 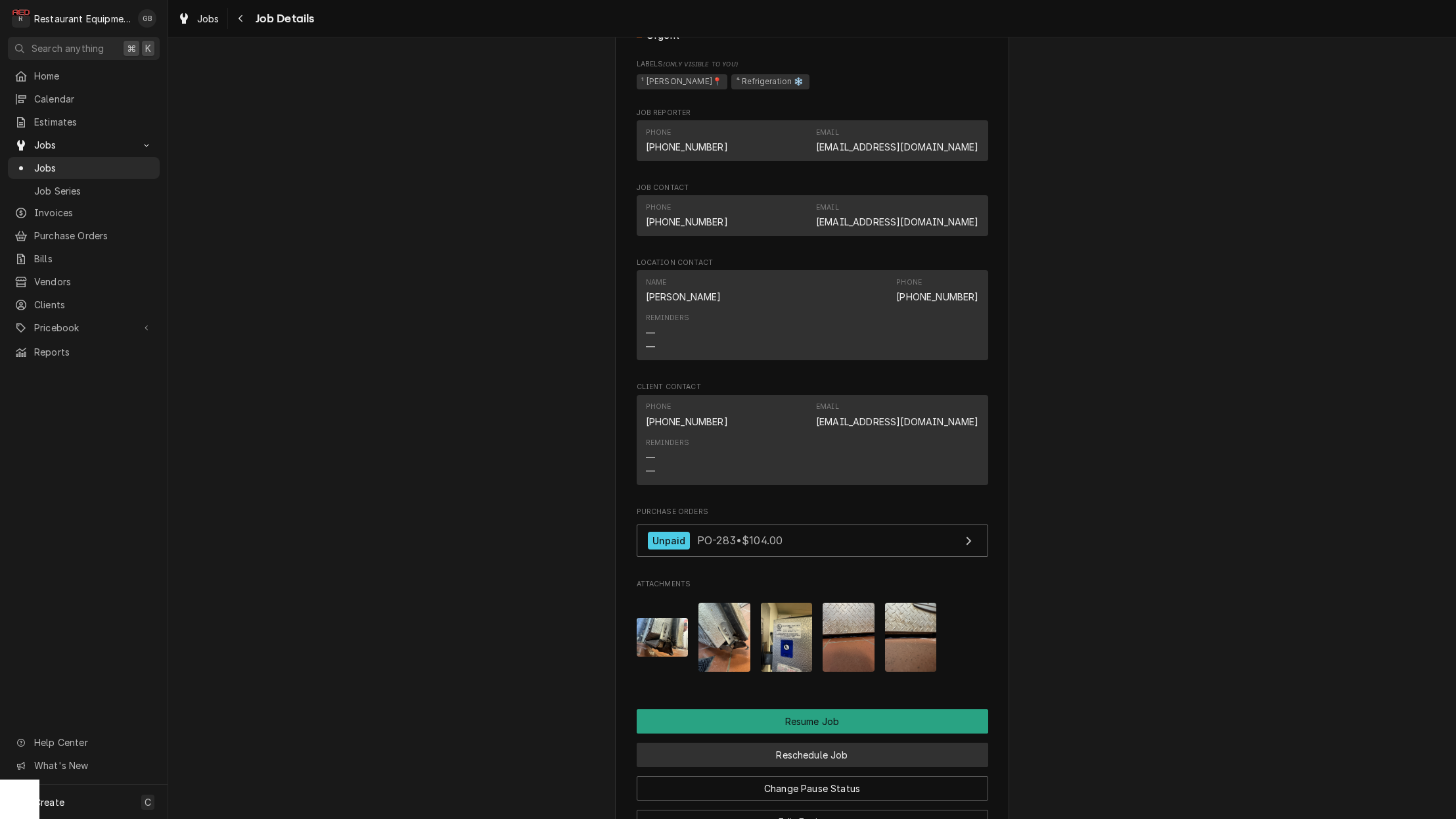 I want to click on span: PO-283 • $104.00, so click(x=740, y=540).